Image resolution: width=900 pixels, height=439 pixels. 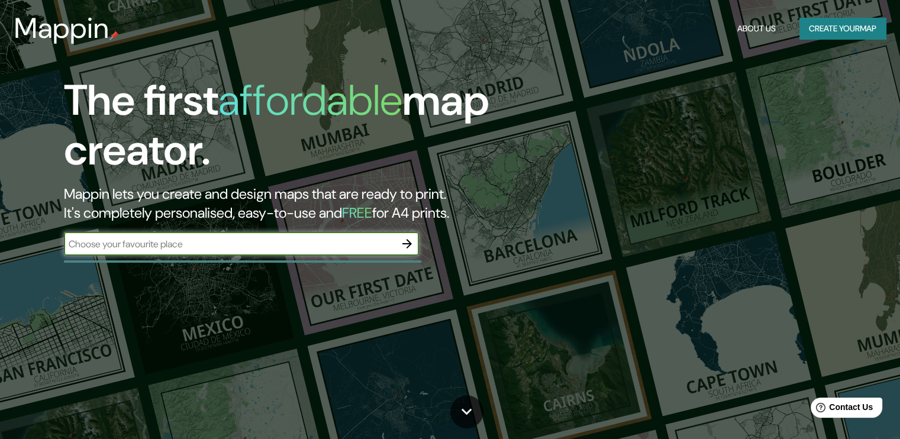 I want to click on button: Create yourmap, so click(x=843, y=28).